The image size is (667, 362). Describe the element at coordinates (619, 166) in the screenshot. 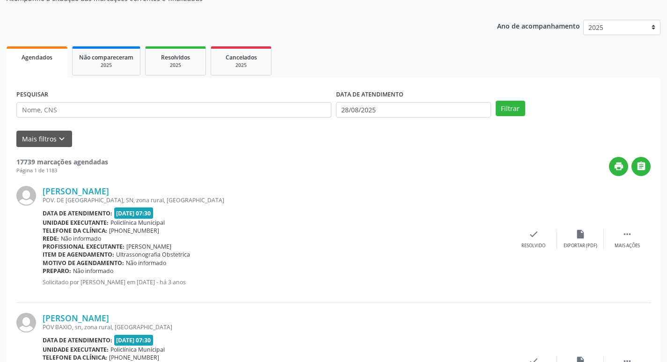

I see `button: print` at that location.